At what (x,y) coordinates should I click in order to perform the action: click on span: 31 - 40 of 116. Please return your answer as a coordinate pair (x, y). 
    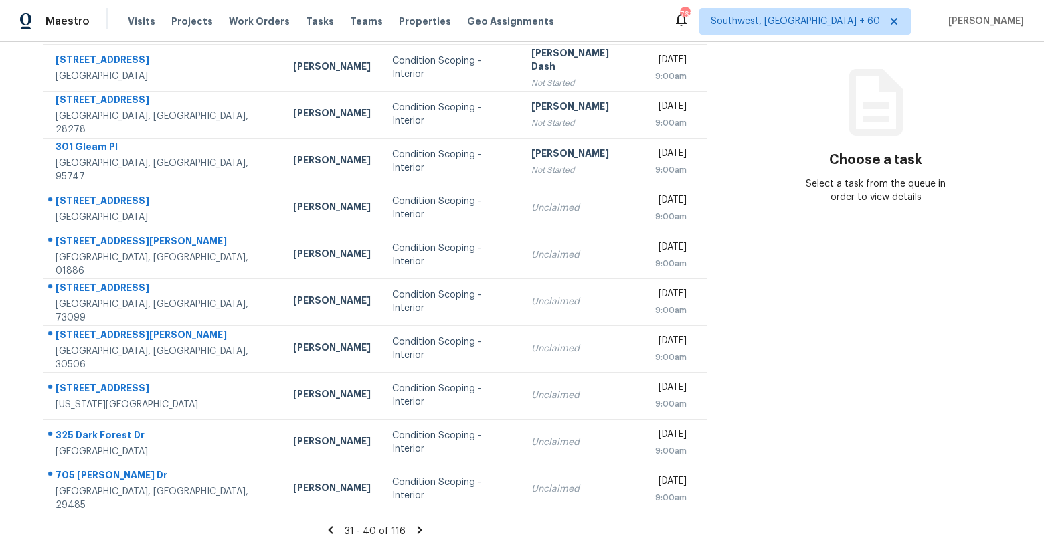
    Looking at the image, I should click on (375, 531).